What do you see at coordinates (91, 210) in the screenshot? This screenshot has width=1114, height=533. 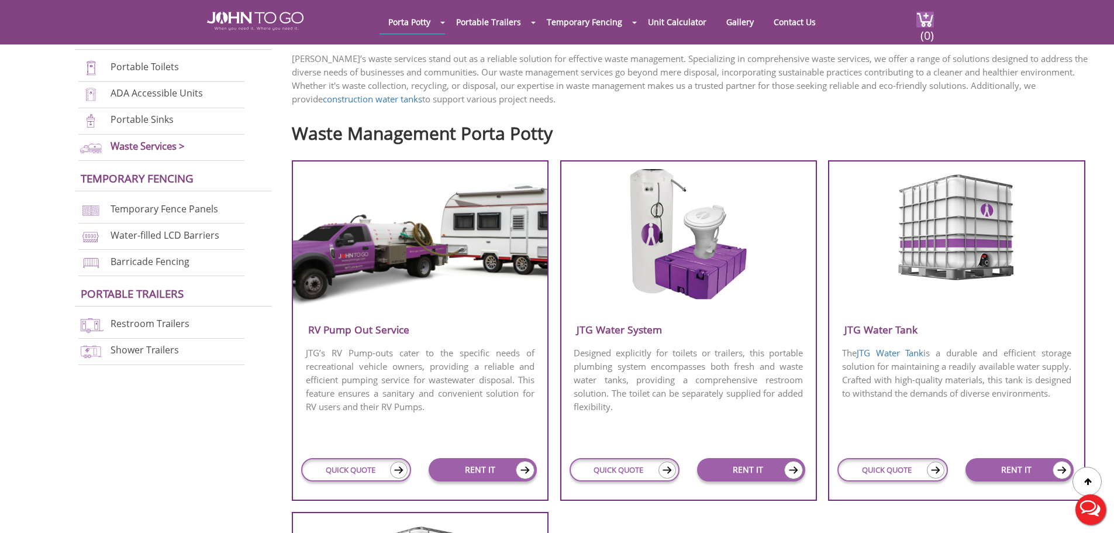 I see `img: chan-link-fencing-new.png` at bounding box center [91, 210].